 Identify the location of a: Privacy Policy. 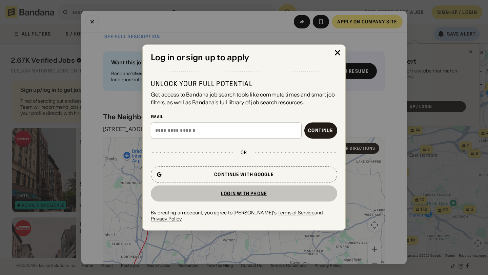
(166, 219).